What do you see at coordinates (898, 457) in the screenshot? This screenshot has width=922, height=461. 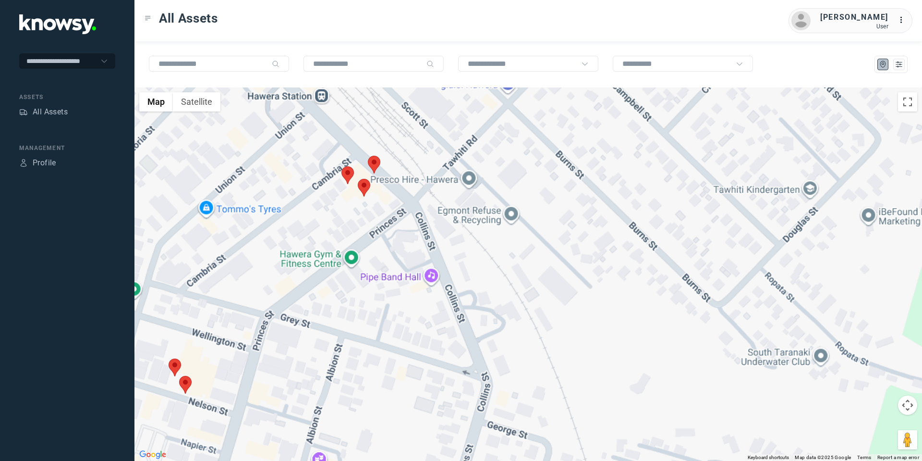 I see `a: Report a map error` at bounding box center [898, 457].